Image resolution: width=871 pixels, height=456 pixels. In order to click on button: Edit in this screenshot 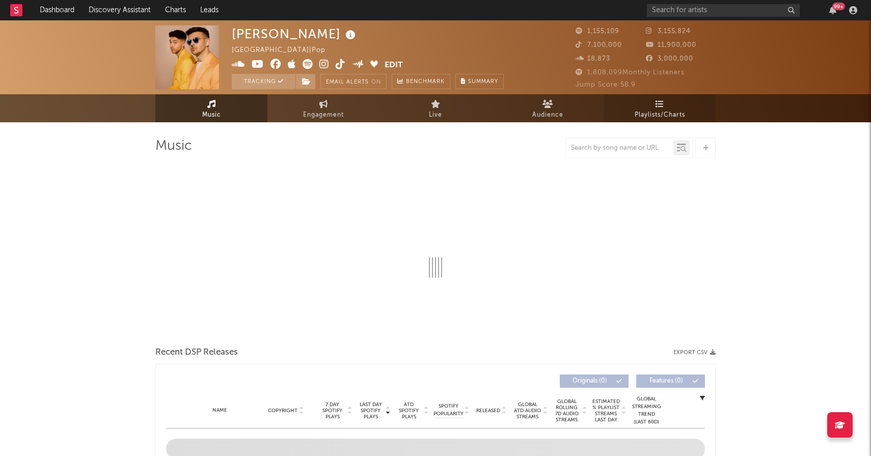, I will do `click(394, 65)`.